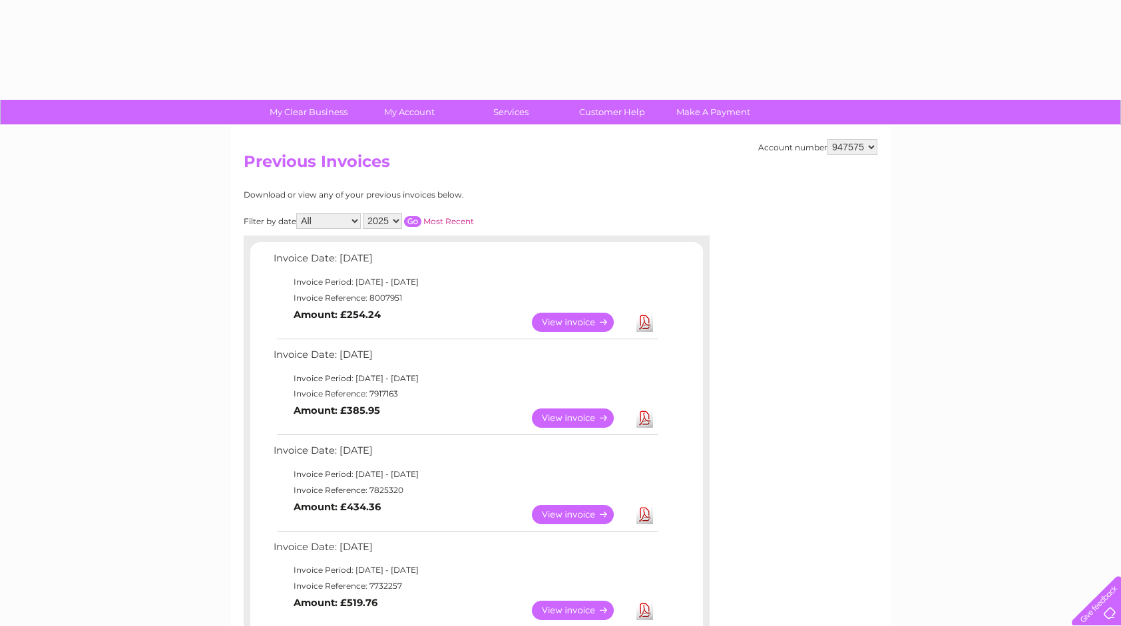 This screenshot has height=626, width=1121. Describe the element at coordinates (409, 112) in the screenshot. I see `a: My Account` at that location.